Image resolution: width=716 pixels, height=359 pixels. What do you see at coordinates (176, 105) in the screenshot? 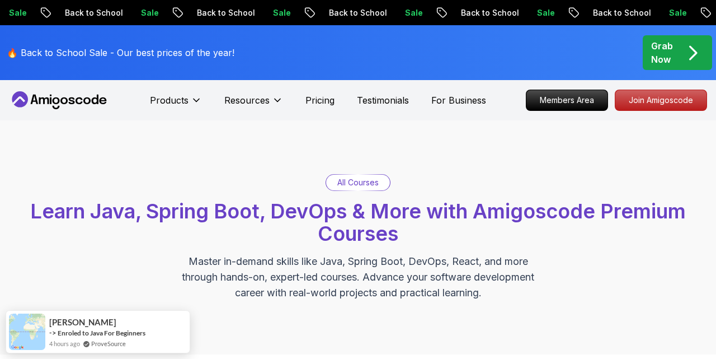
I see `button: Products` at bounding box center [176, 105].